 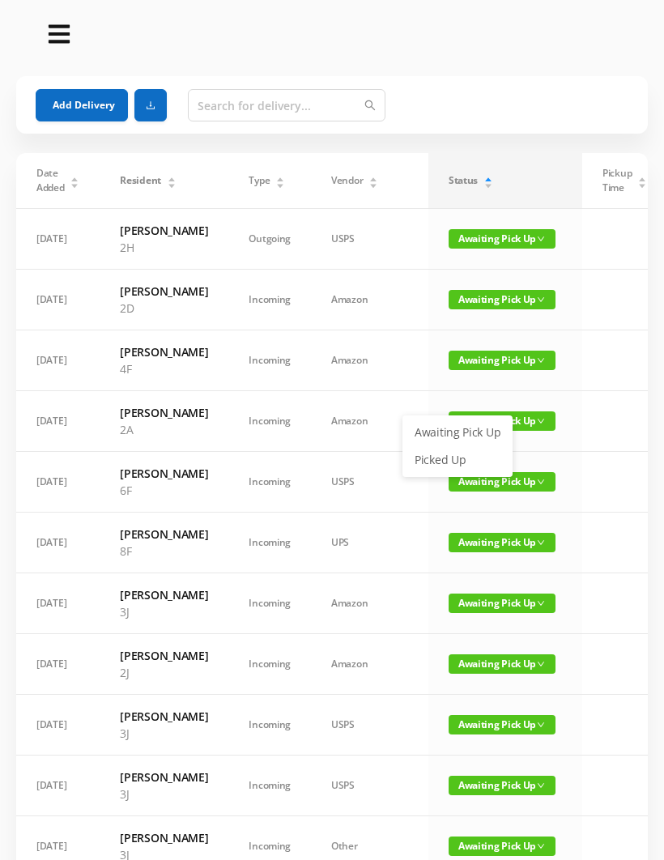 I want to click on p: 6F, so click(x=164, y=490).